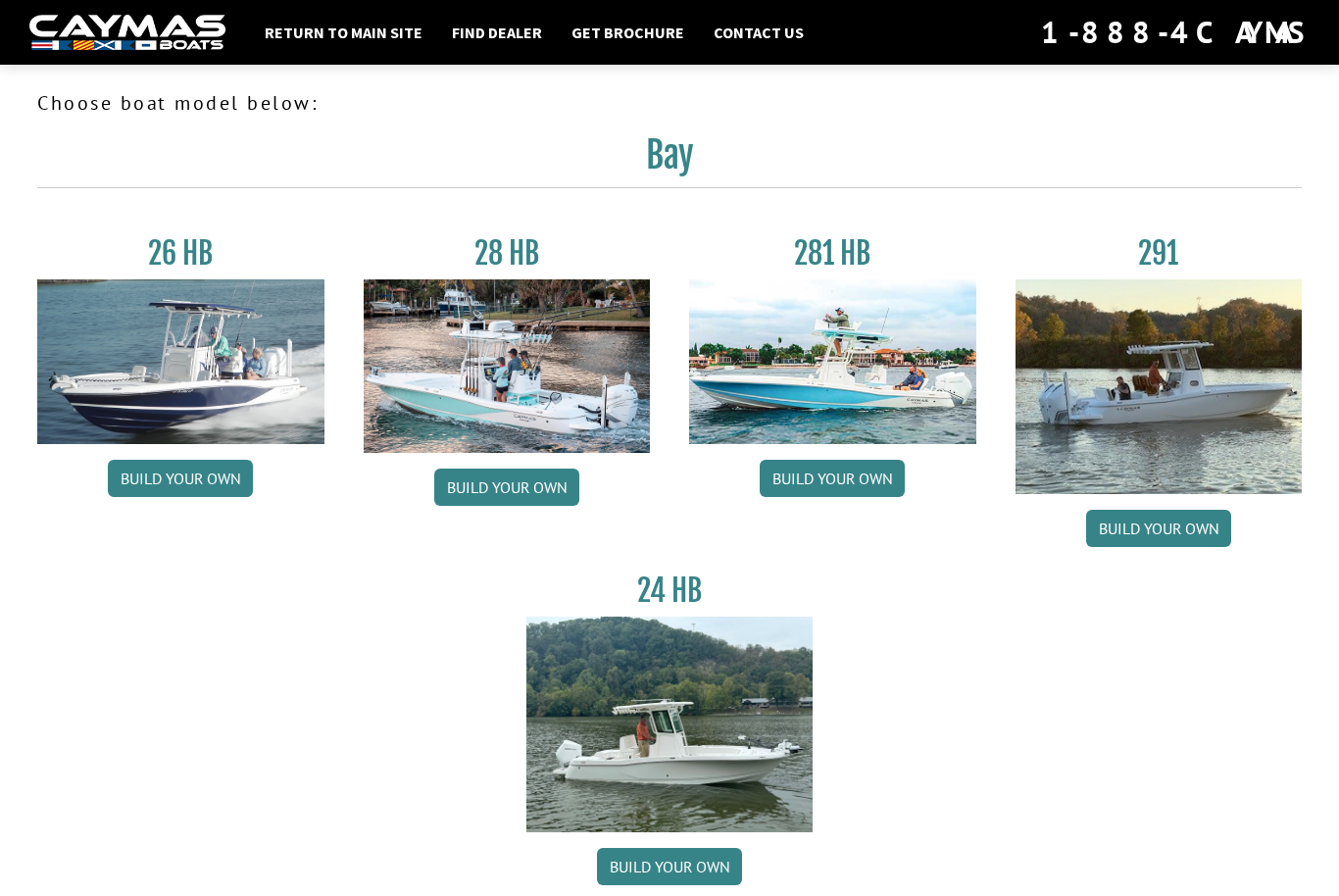 Image resolution: width=1339 pixels, height=896 pixels. What do you see at coordinates (670, 590) in the screenshot?
I see `h3: 24 HB` at bounding box center [670, 590].